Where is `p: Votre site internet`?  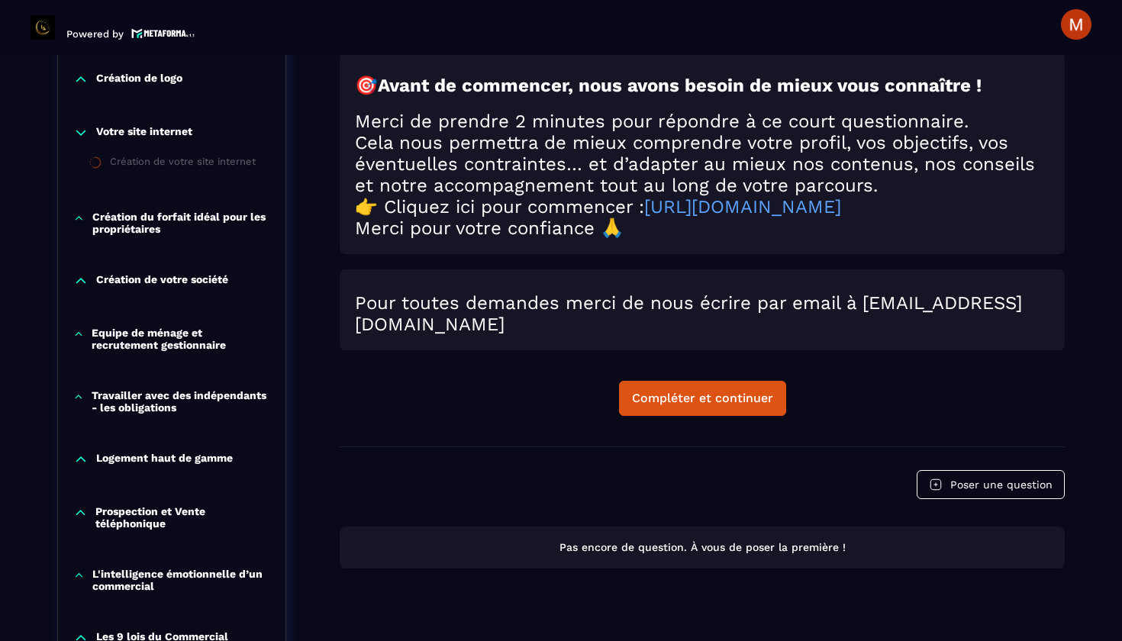
p: Votre site internet is located at coordinates (144, 133).